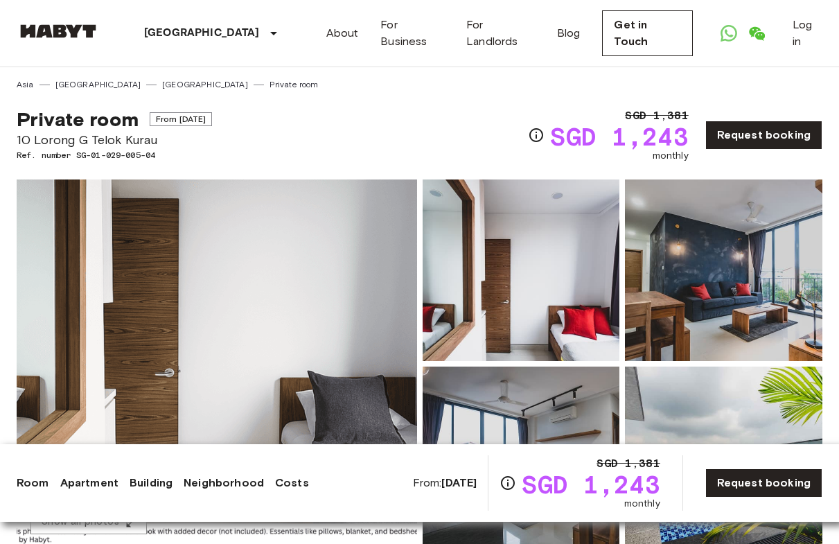  I want to click on a: Room, so click(33, 483).